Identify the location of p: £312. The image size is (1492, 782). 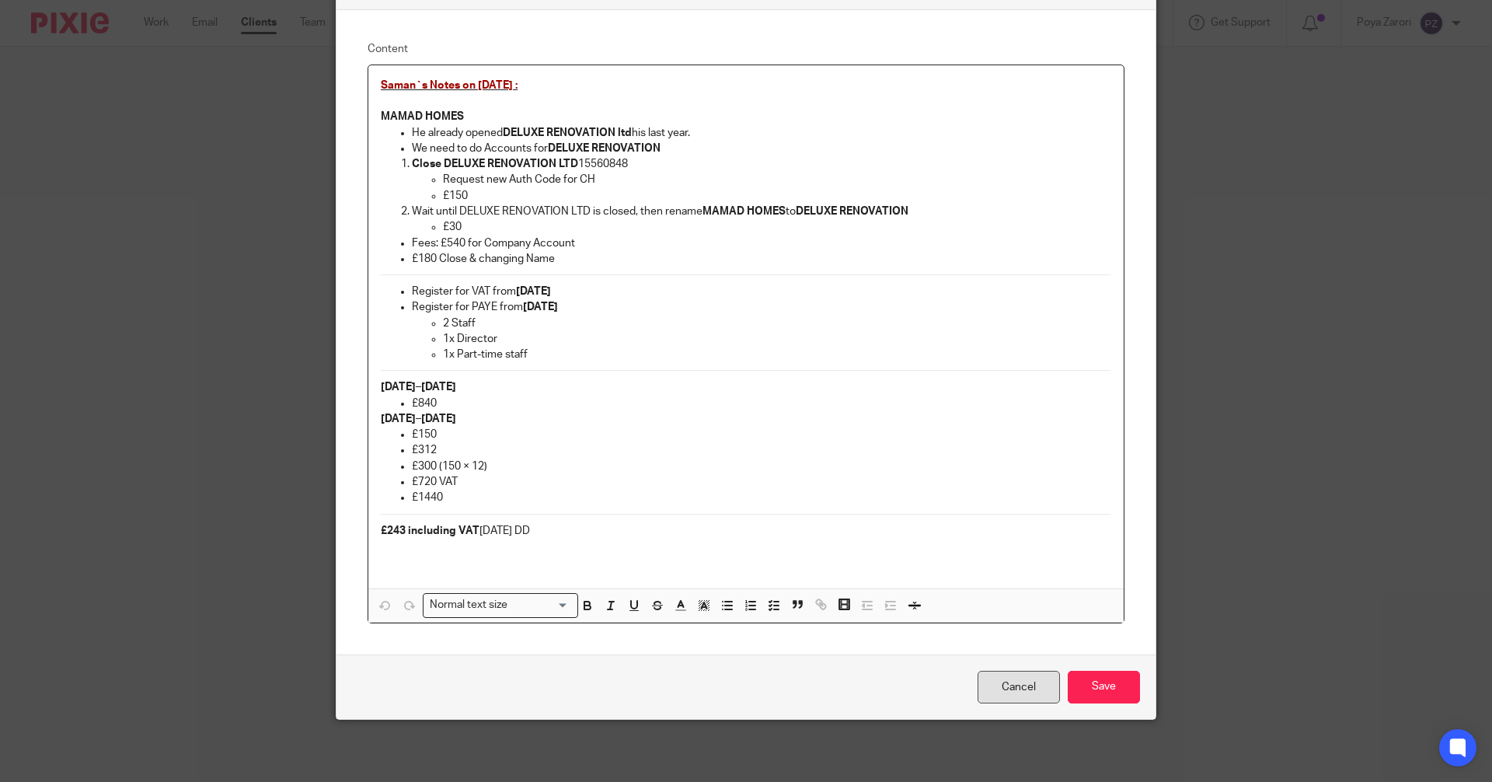
(762, 450).